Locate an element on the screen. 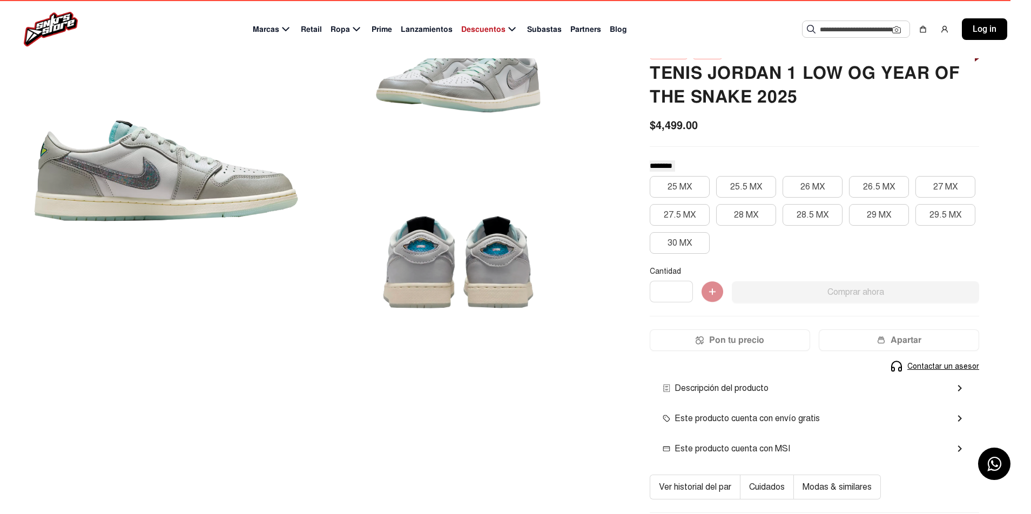  button: 28 MX is located at coordinates (746, 215).